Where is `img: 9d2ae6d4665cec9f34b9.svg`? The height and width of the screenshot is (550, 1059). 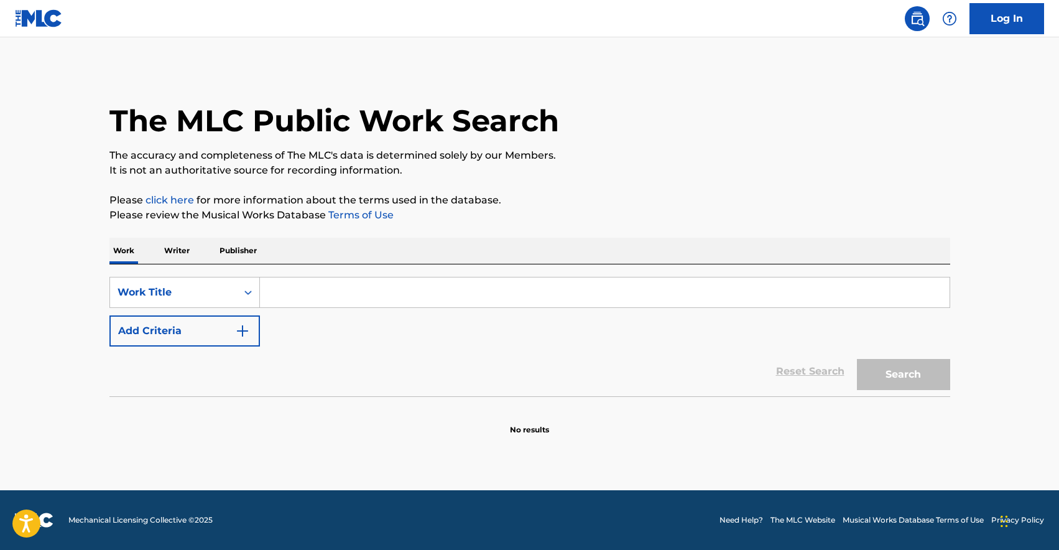 img: 9d2ae6d4665cec9f34b9.svg is located at coordinates (243, 331).